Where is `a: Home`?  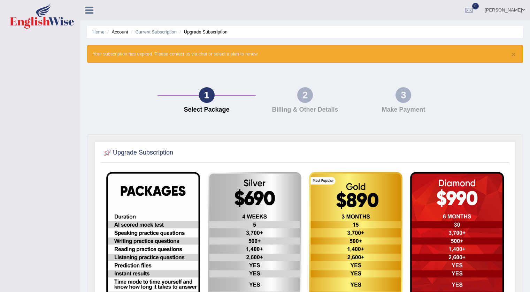 a: Home is located at coordinates (98, 32).